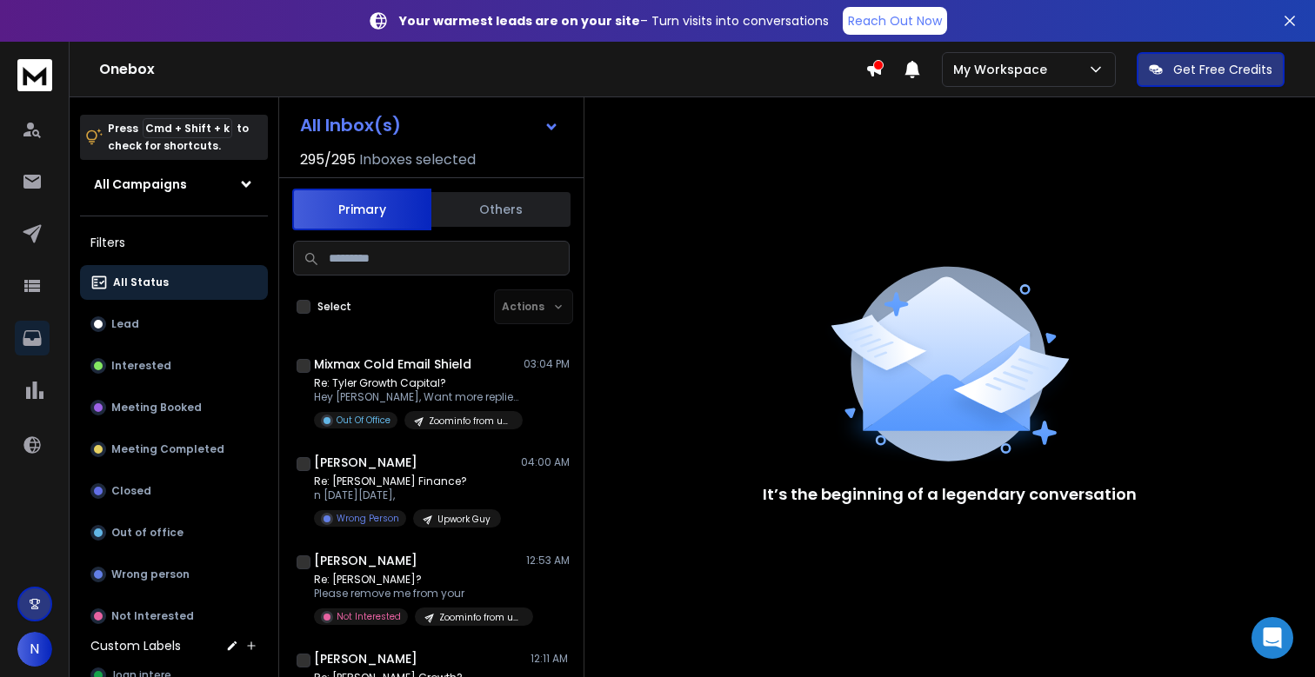 This screenshot has height=677, width=1315. I want to click on p: All Status, so click(141, 283).